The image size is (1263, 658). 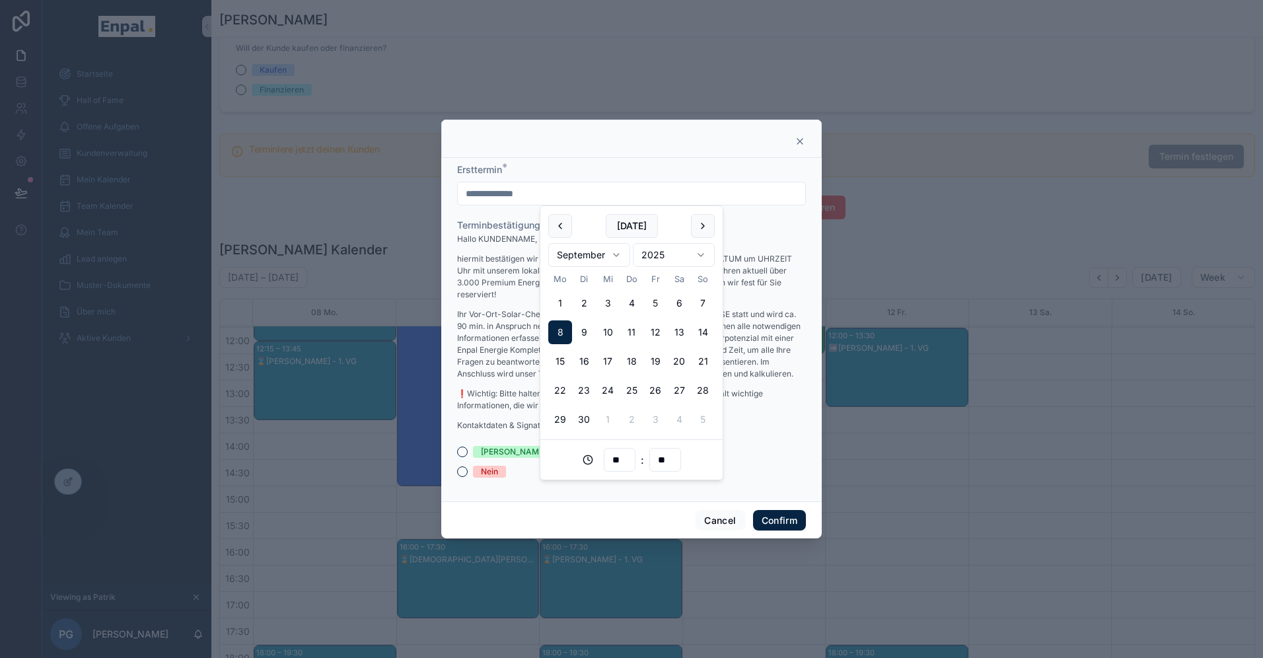 What do you see at coordinates (632, 420) in the screenshot?
I see `button: Donnerstag, 2. Oktober 2025` at bounding box center [632, 420].